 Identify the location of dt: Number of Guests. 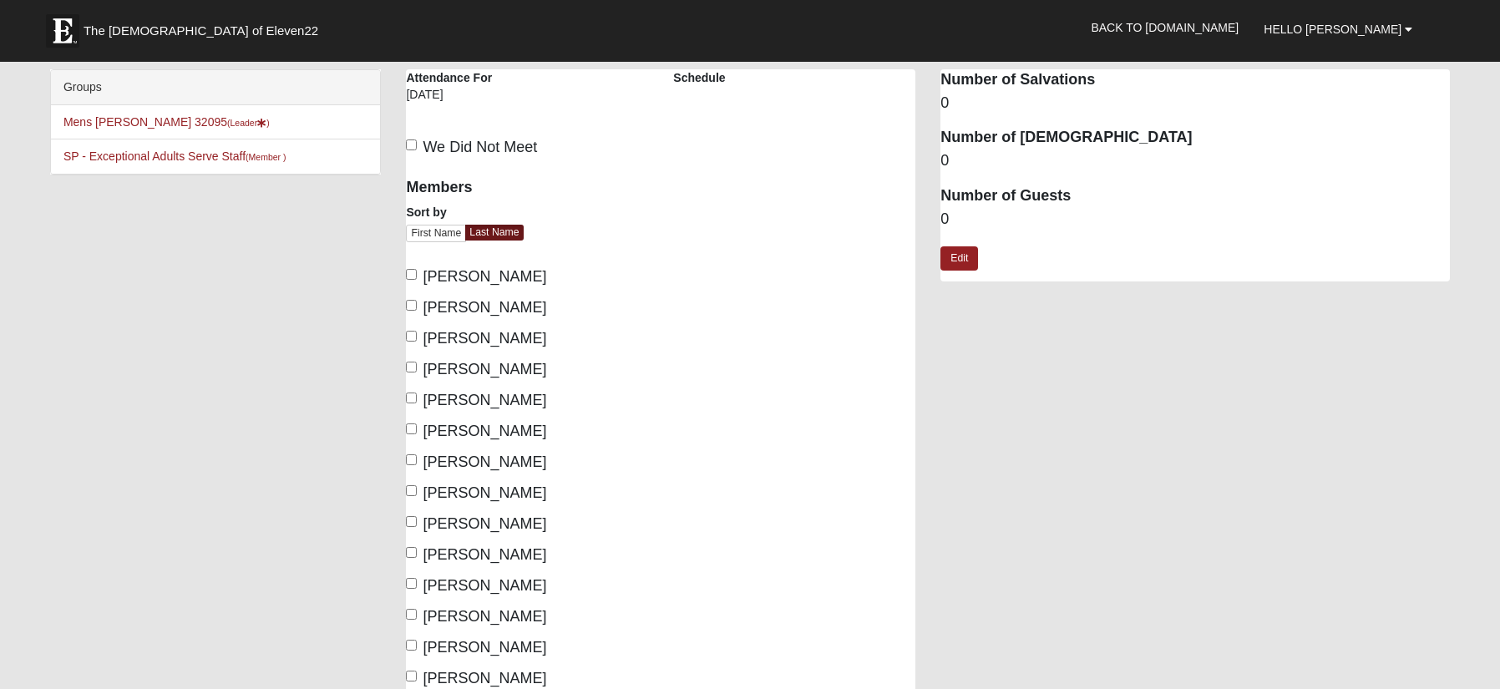
(1195, 196).